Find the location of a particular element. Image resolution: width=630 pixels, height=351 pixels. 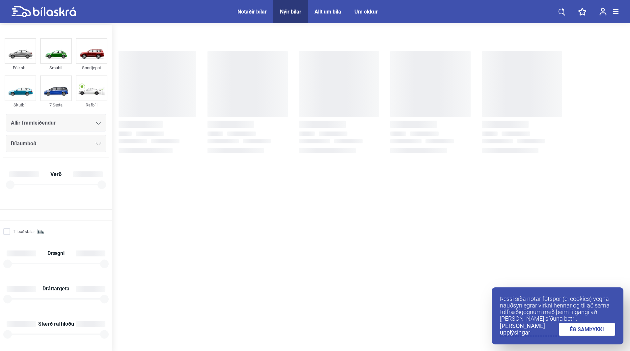

span: Dráttargeta is located at coordinates (56, 289).